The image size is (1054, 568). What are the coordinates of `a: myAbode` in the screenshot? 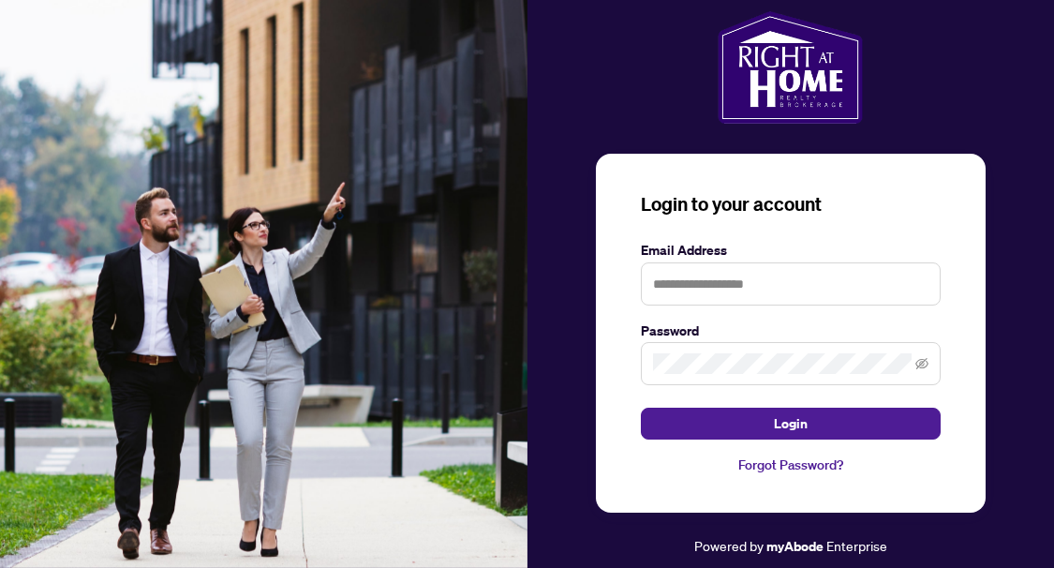 It's located at (795, 546).